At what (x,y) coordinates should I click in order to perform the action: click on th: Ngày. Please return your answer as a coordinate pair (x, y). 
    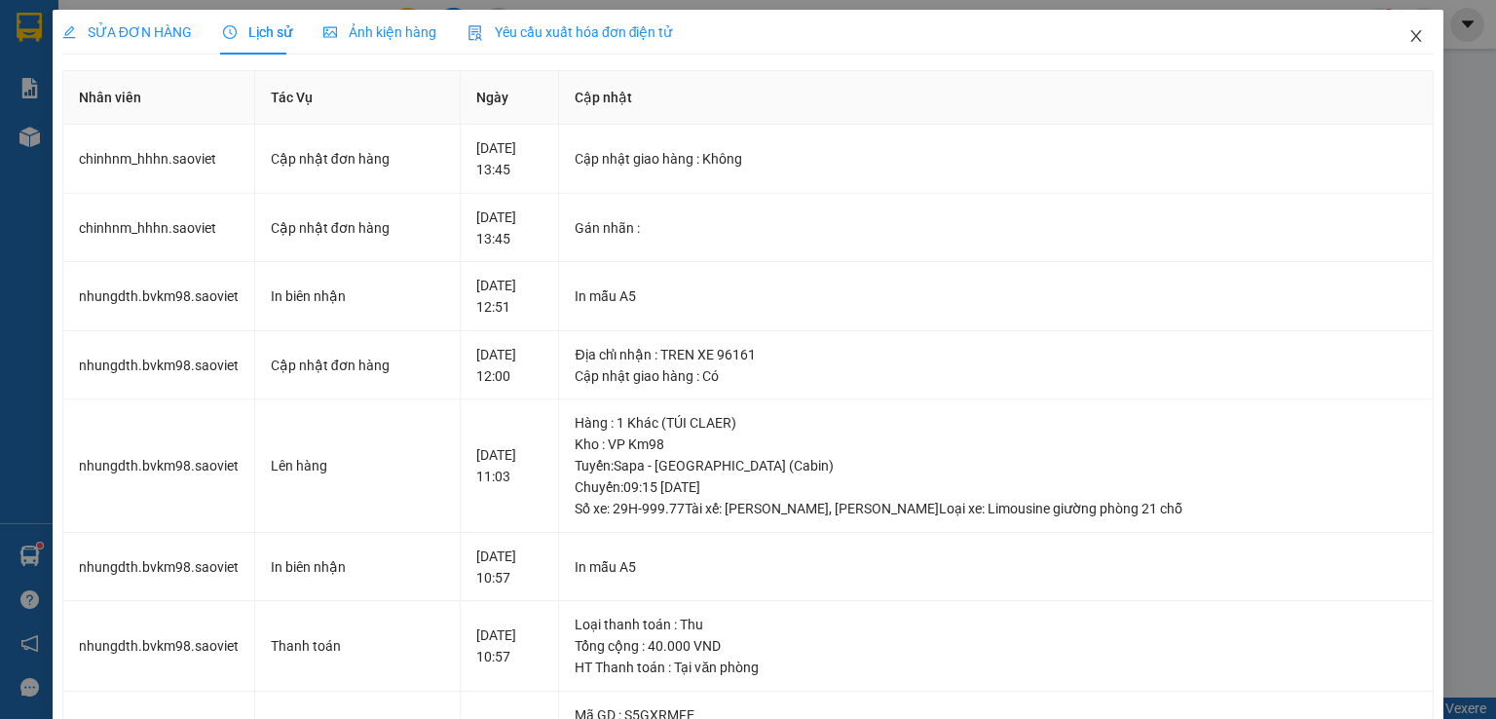
    Looking at the image, I should click on (509, 97).